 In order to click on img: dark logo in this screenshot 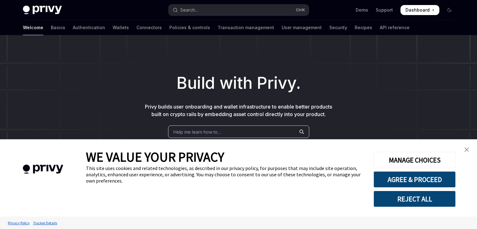, I will do `click(42, 10)`.